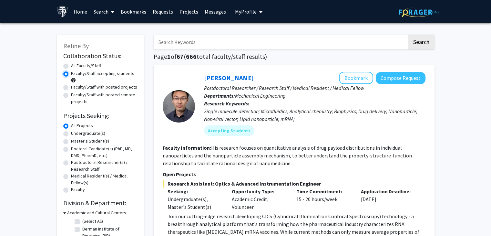 The width and height of the screenshot is (491, 236). I want to click on span: 67, so click(180, 56).